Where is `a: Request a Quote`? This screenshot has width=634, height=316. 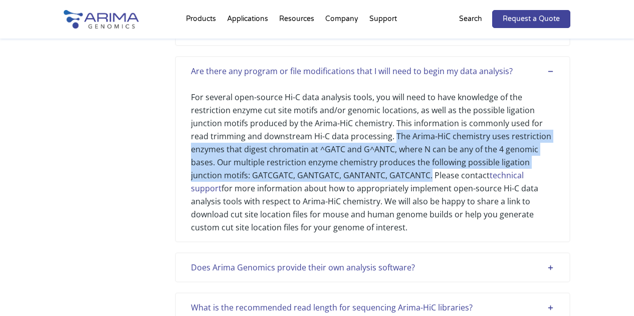
a: Request a Quote is located at coordinates (532, 19).